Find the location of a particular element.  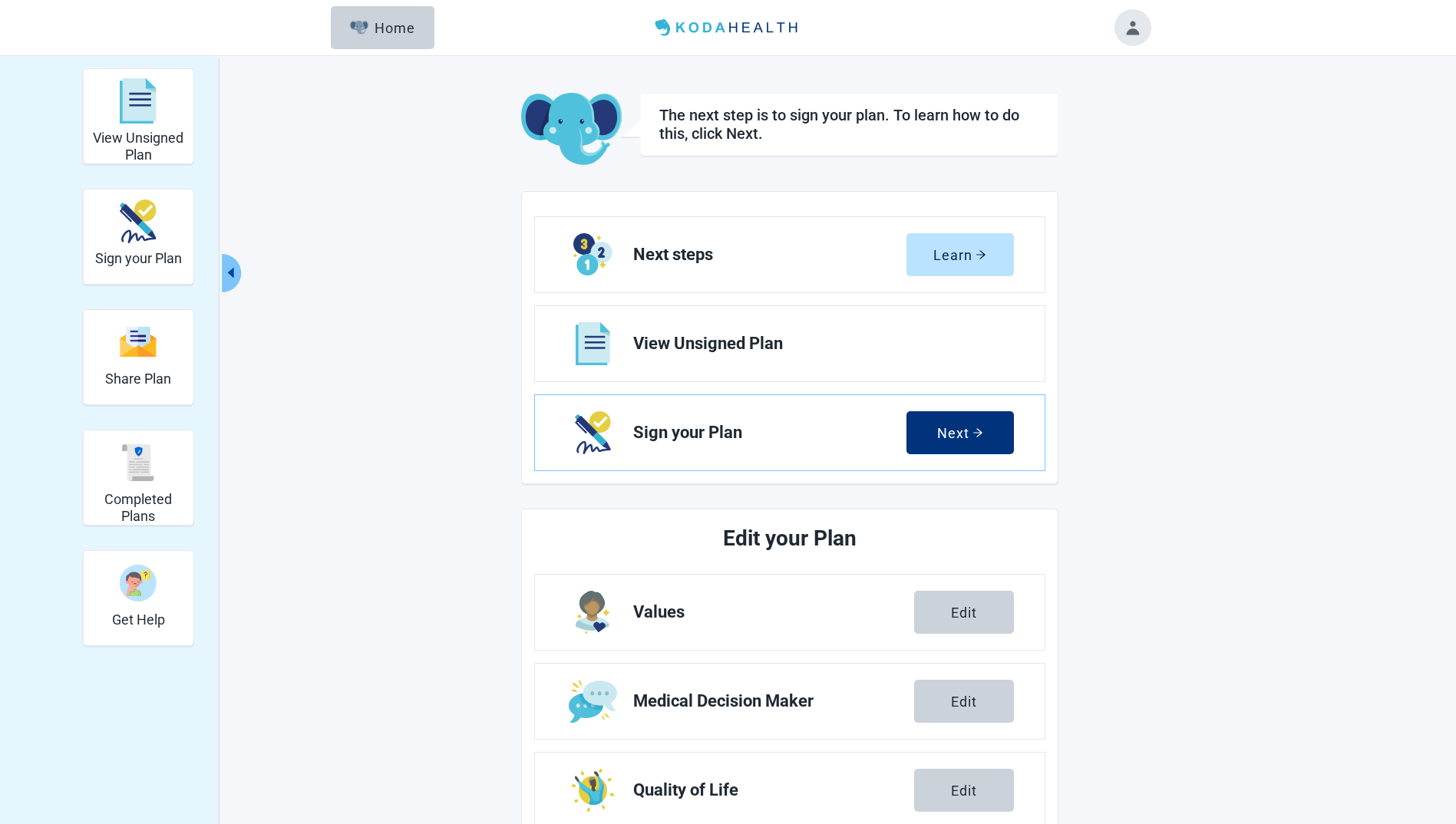

h2: View Unsigned Plan is located at coordinates (138, 145).